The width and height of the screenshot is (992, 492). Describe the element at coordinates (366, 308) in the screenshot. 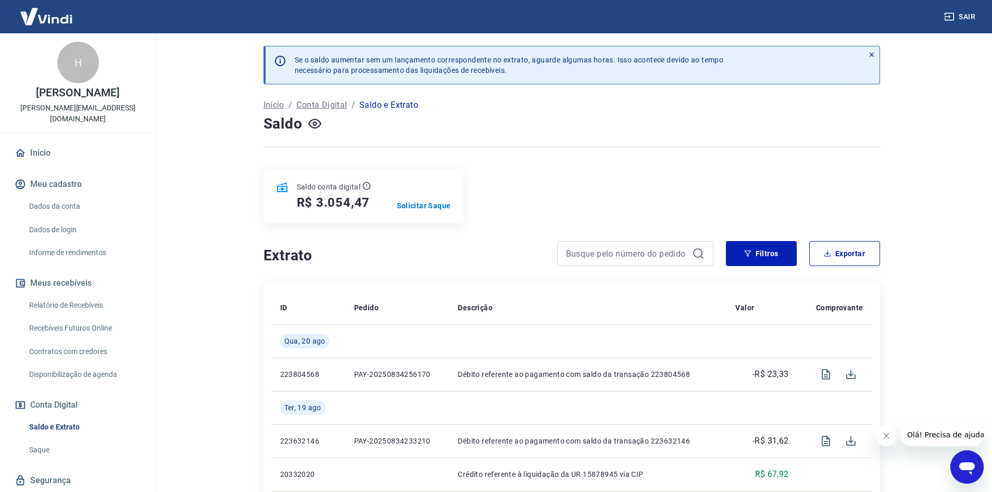

I see `p: Pedido` at that location.